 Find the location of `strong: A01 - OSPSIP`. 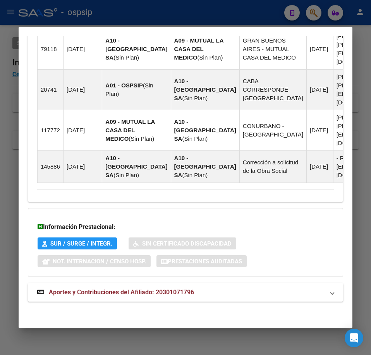

strong: A01 - OSPSIP is located at coordinates (124, 85).